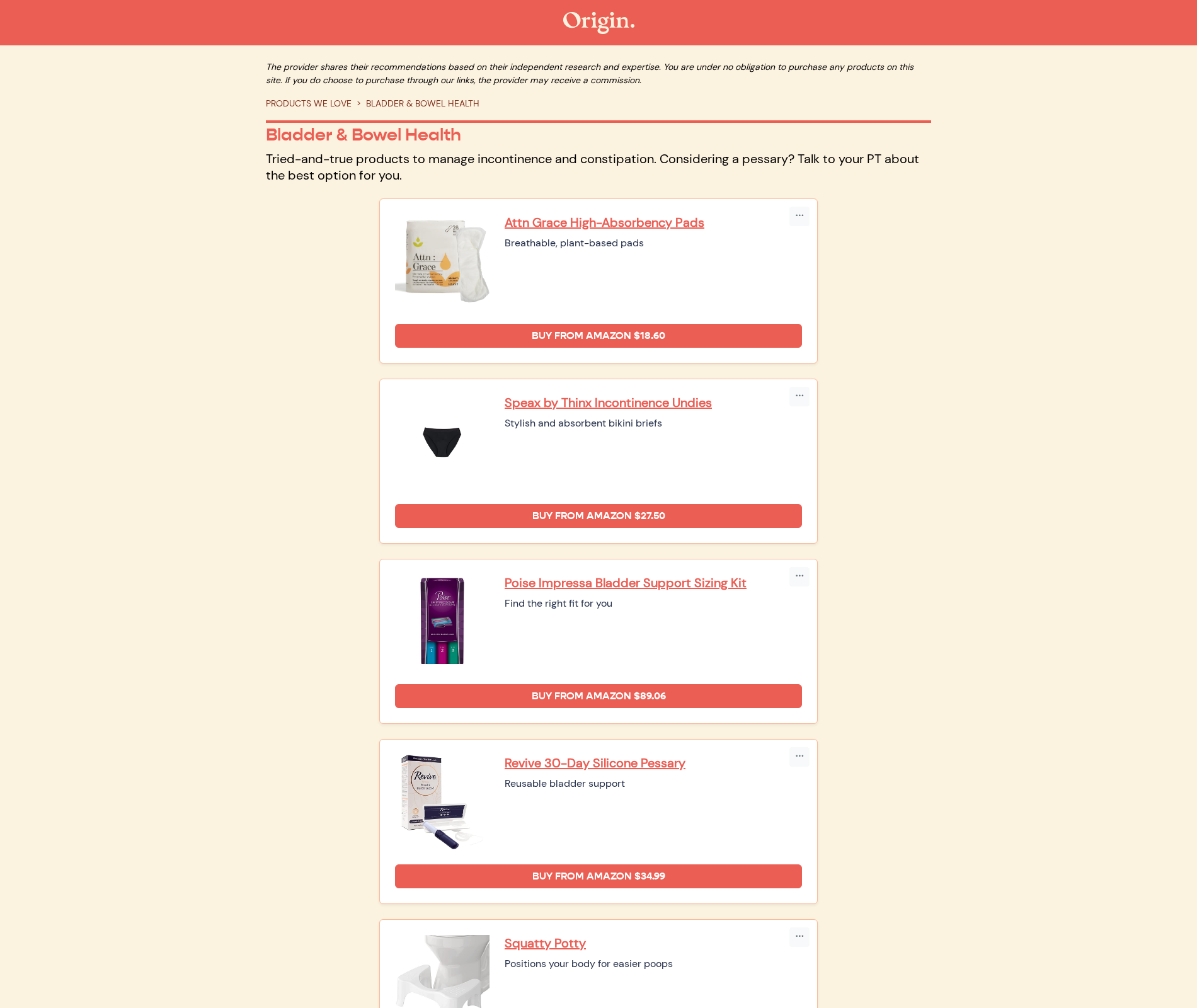 Image resolution: width=1197 pixels, height=1008 pixels. Describe the element at coordinates (654, 943) in the screenshot. I see `p: Squatty Potty` at that location.